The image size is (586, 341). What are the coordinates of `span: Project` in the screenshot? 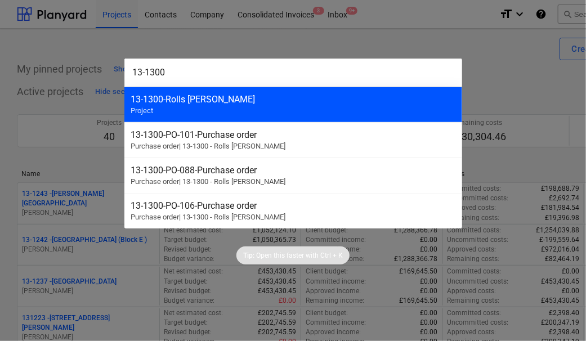 It's located at (142, 110).